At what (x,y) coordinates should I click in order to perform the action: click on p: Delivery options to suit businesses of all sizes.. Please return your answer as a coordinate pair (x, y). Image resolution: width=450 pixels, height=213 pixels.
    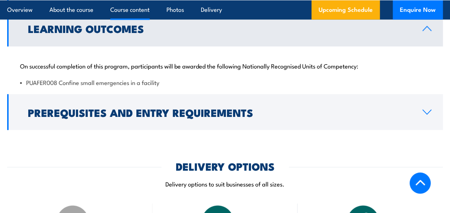
    Looking at the image, I should click on (225, 183).